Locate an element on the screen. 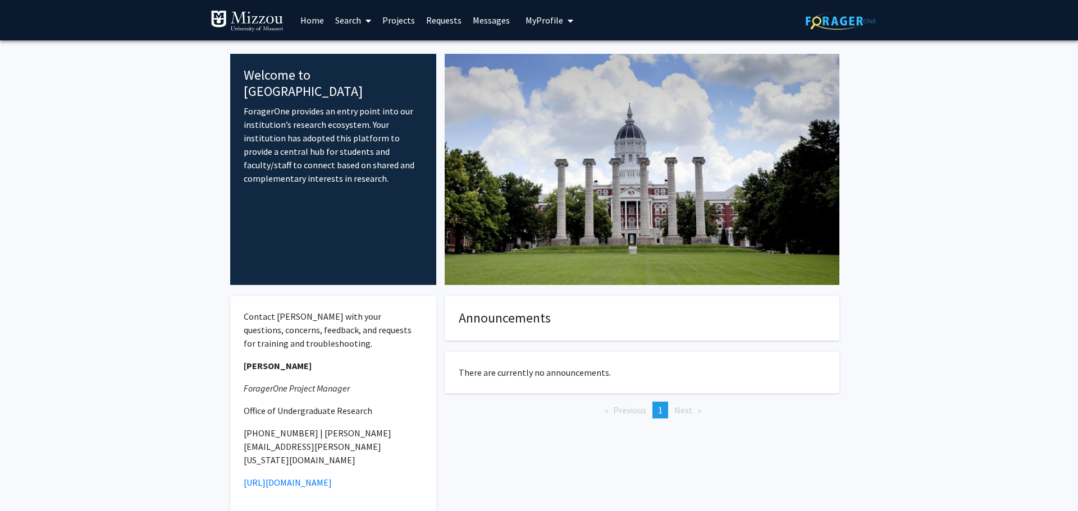 This screenshot has height=511, width=1078. span: 1 is located at coordinates (660, 410).